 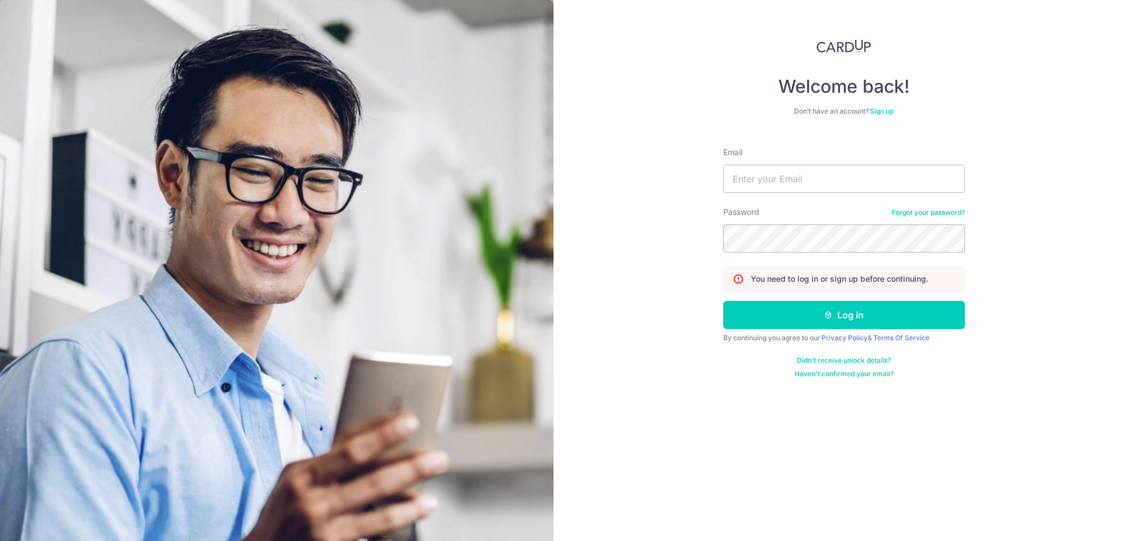 What do you see at coordinates (844, 111) in the screenshot?
I see `div: Don’t have an account?` at bounding box center [844, 111].